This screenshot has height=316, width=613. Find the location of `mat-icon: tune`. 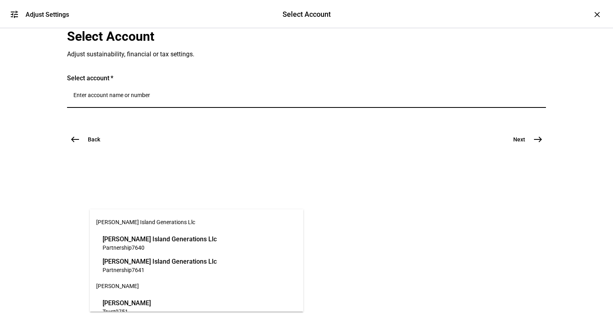

mat-icon: tune is located at coordinates (14, 14).